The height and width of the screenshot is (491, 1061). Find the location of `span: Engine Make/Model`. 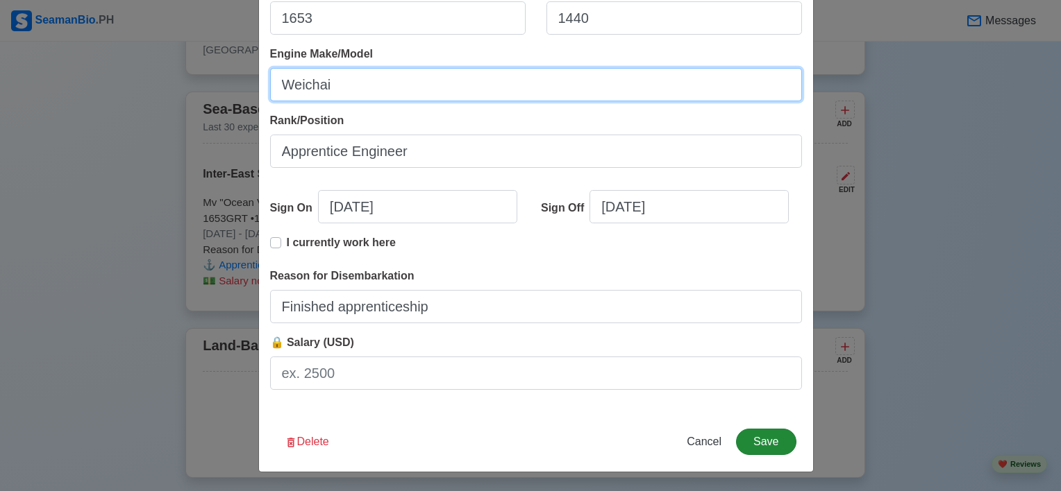

span: Engine Make/Model is located at coordinates (321, 53).